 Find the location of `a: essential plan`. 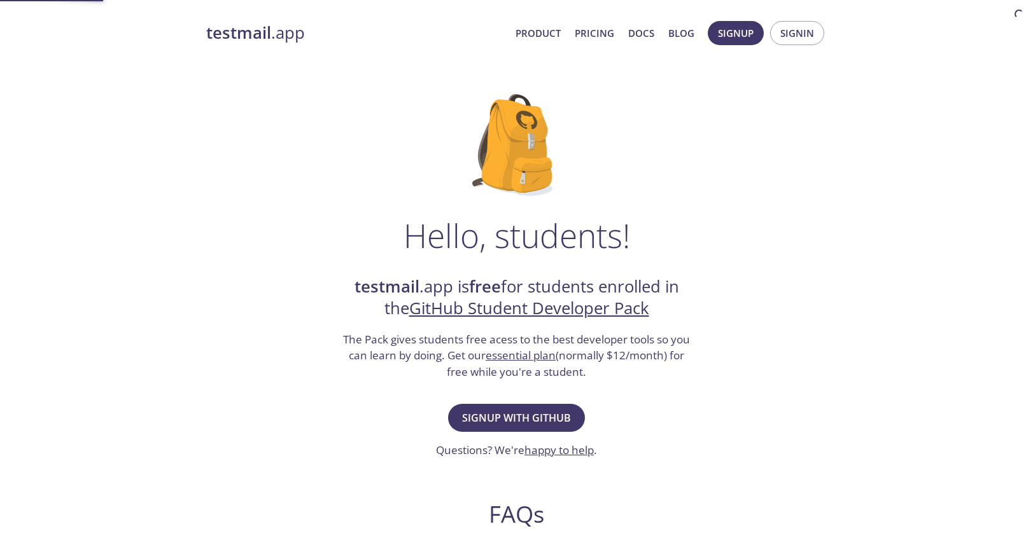

a: essential plan is located at coordinates (521, 355).